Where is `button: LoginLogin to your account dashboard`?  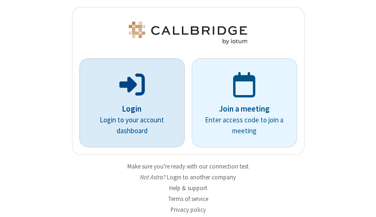 button: LoginLogin to your account dashboard is located at coordinates (132, 102).